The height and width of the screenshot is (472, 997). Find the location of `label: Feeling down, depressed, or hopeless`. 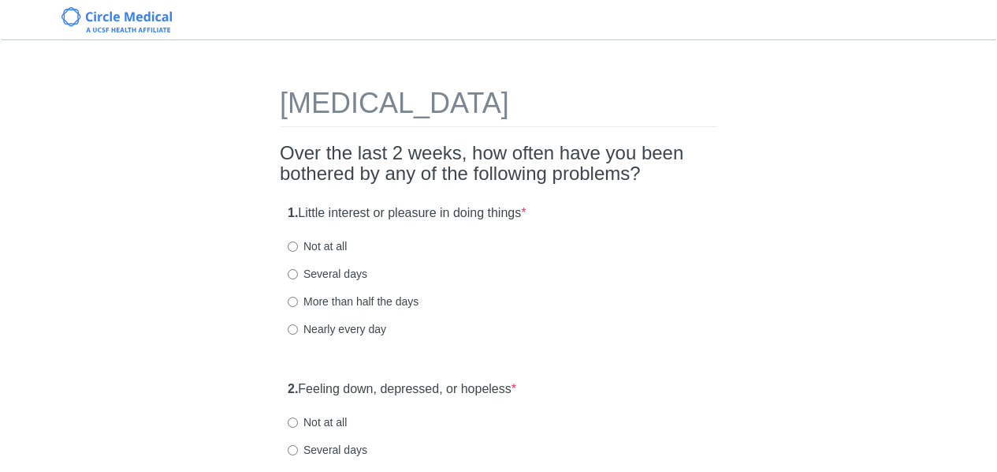

label: Feeling down, depressed, or hopeless is located at coordinates (402, 389).